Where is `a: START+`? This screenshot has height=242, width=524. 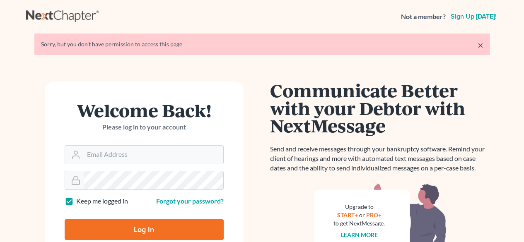 a: START+ is located at coordinates (348, 215).